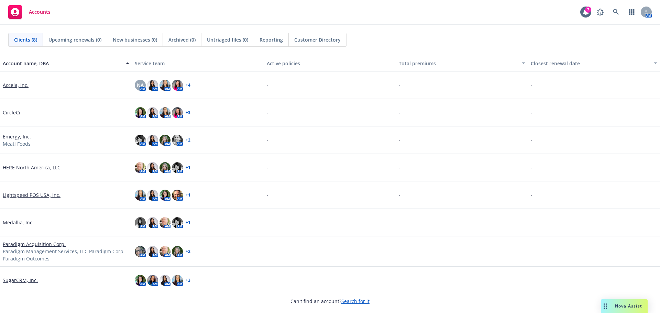 This screenshot has width=660, height=313. Describe the element at coordinates (140, 85) in the screenshot. I see `span: NA` at that location.